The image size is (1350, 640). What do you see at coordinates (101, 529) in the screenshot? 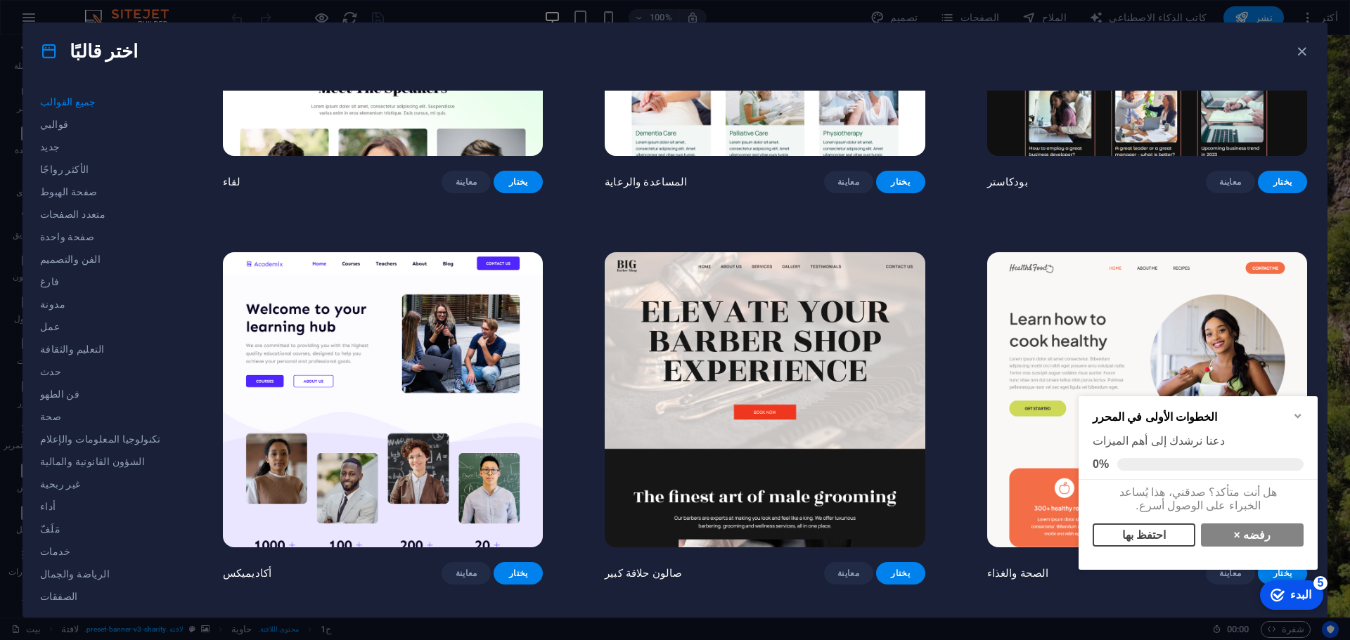
I see `button: مَلَفّ` at bounding box center [101, 529].